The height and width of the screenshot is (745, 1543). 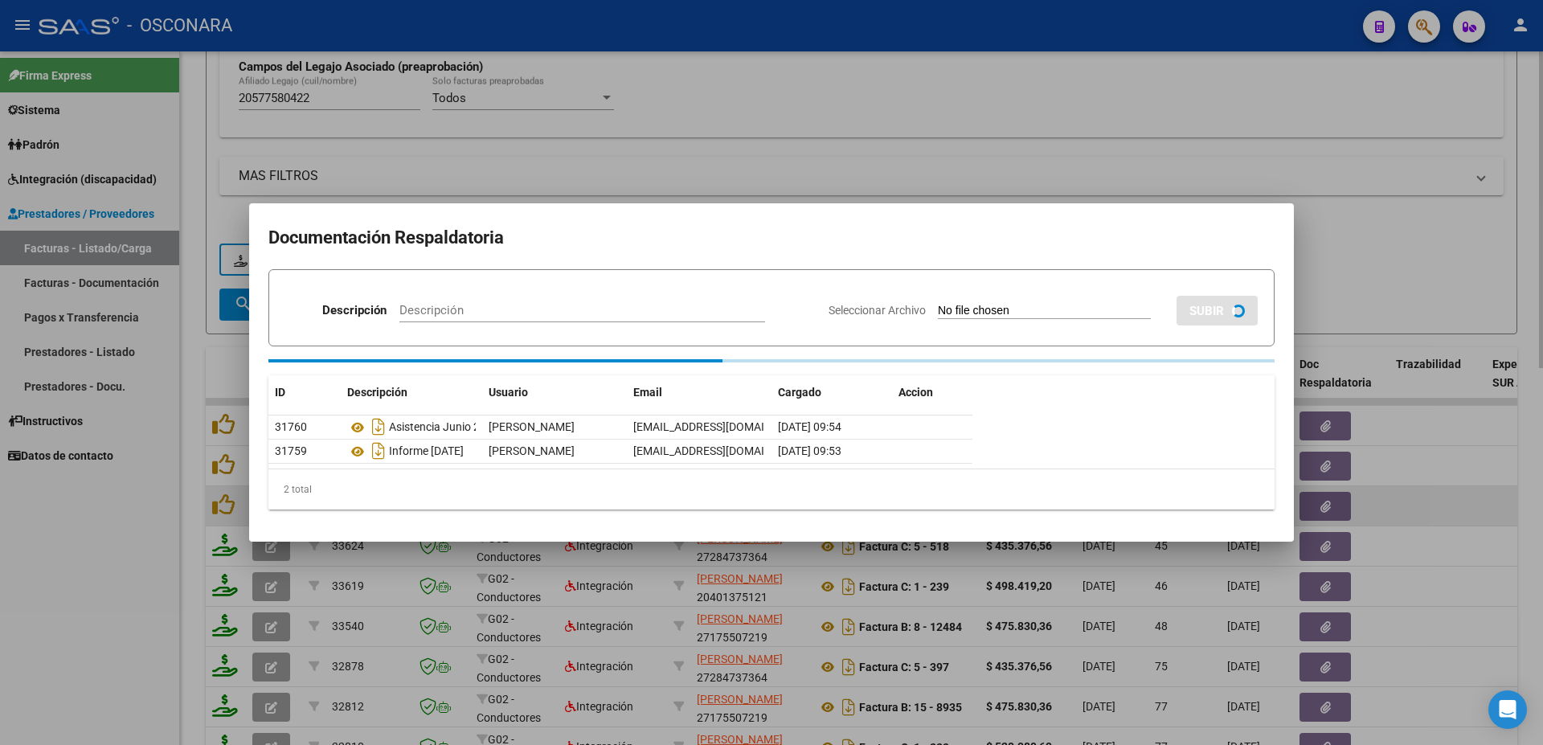 I want to click on span: Seleccionar Archivo, so click(x=877, y=310).